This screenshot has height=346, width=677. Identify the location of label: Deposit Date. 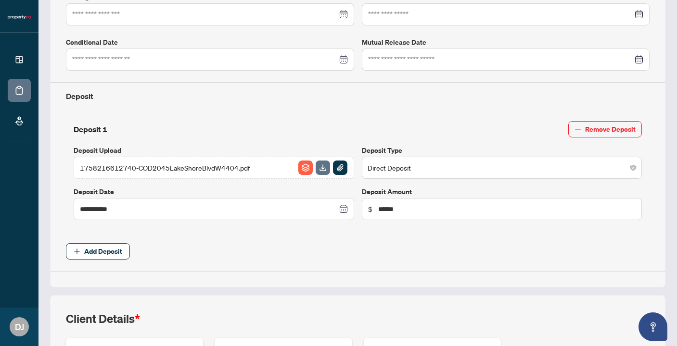
(214, 192).